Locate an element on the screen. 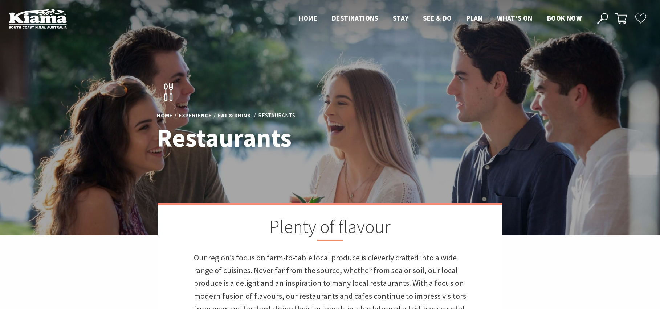 This screenshot has width=660, height=309. span: See & Do is located at coordinates (437, 18).